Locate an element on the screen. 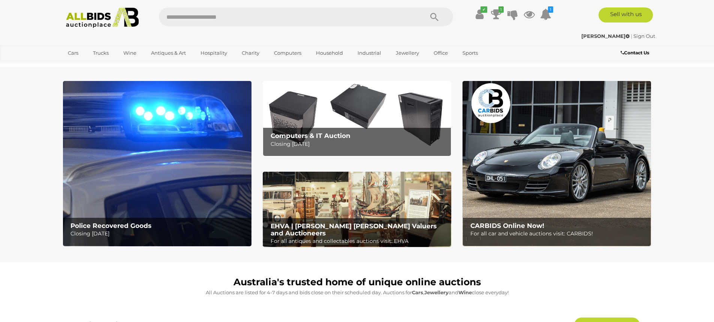 Image resolution: width=714 pixels, height=322 pixels. a: Antiques & Art is located at coordinates (168, 53).